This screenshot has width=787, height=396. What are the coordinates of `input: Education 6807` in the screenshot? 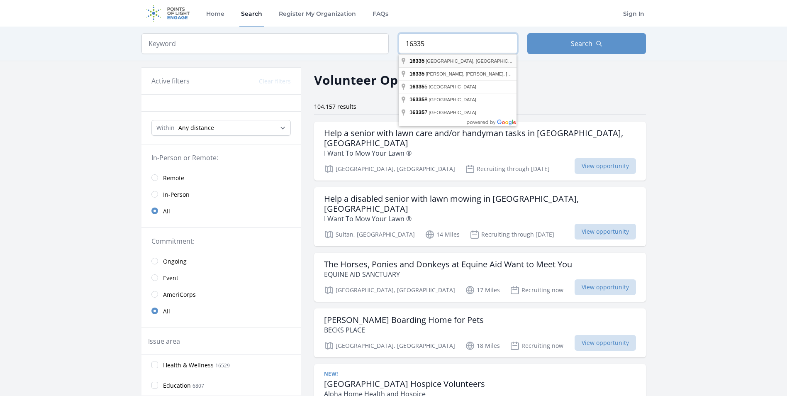 It's located at (155, 385).